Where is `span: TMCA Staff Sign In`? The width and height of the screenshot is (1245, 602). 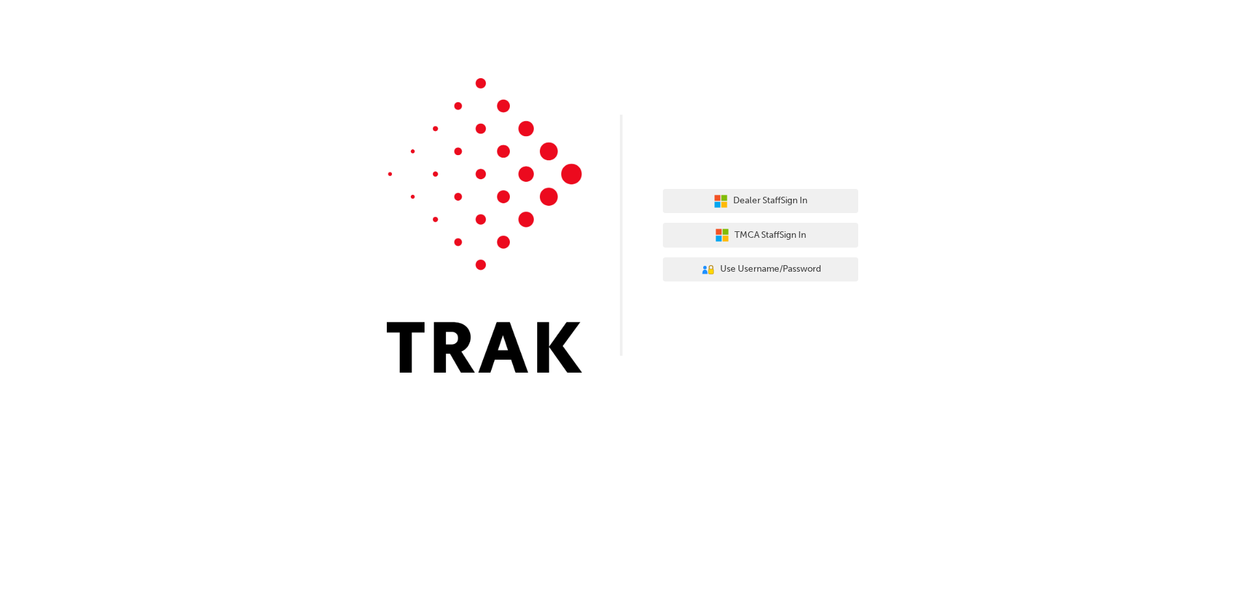
span: TMCA Staff Sign In is located at coordinates (771, 235).